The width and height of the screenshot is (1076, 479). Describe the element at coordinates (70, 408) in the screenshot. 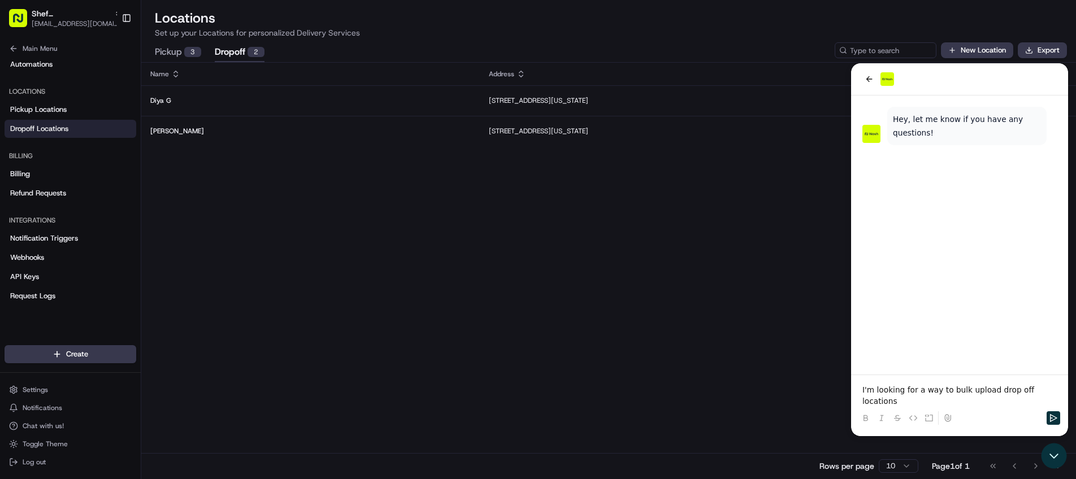

I see `button: Notifications` at that location.